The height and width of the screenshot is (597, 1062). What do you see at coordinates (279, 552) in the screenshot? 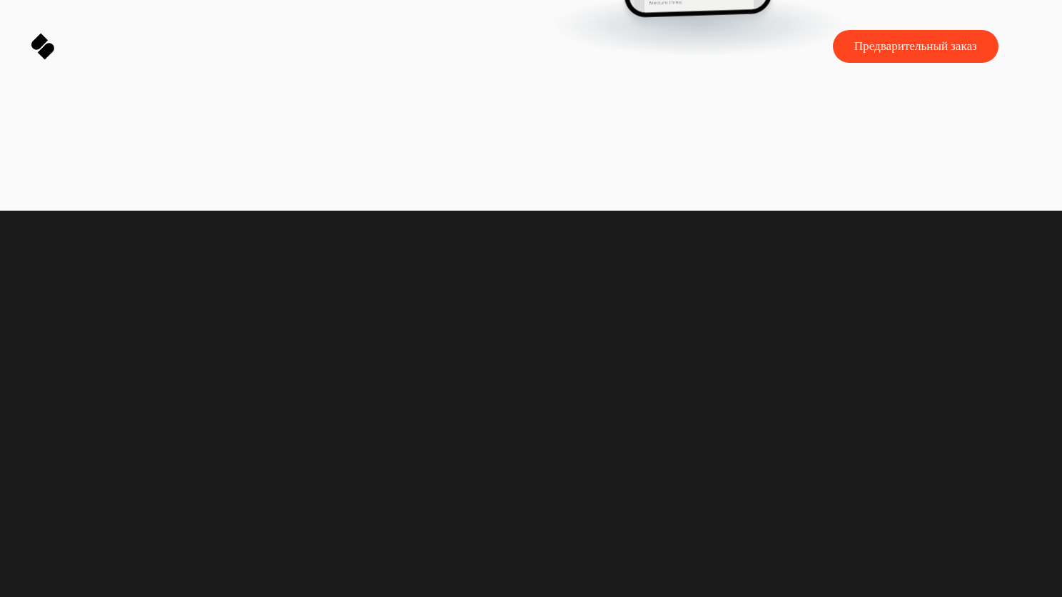
I see `span: Совместимо с бензиновыми и гибридными автомобилями 2008 года выпуска и новее. Поддерживается толь...` at bounding box center [279, 552].